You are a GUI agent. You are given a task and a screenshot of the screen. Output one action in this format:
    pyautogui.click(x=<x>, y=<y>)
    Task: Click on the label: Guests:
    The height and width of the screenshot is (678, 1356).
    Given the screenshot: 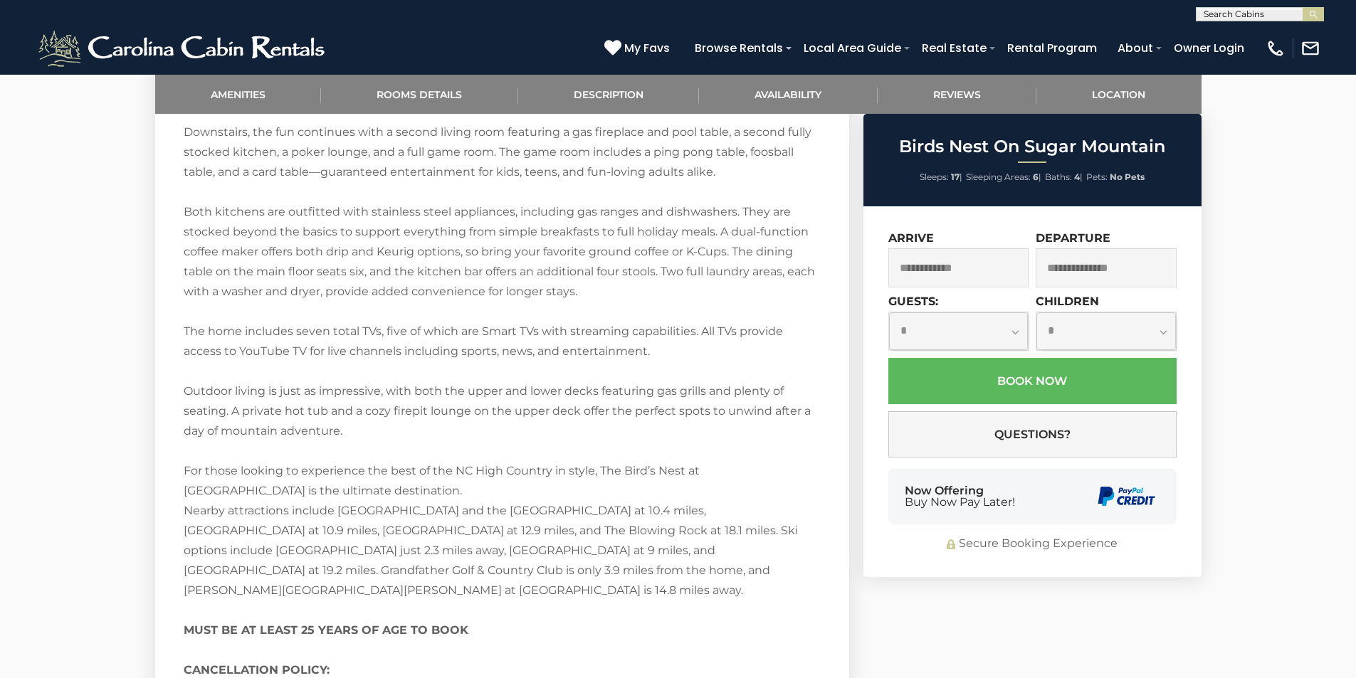 What is the action you would take?
    pyautogui.click(x=913, y=301)
    